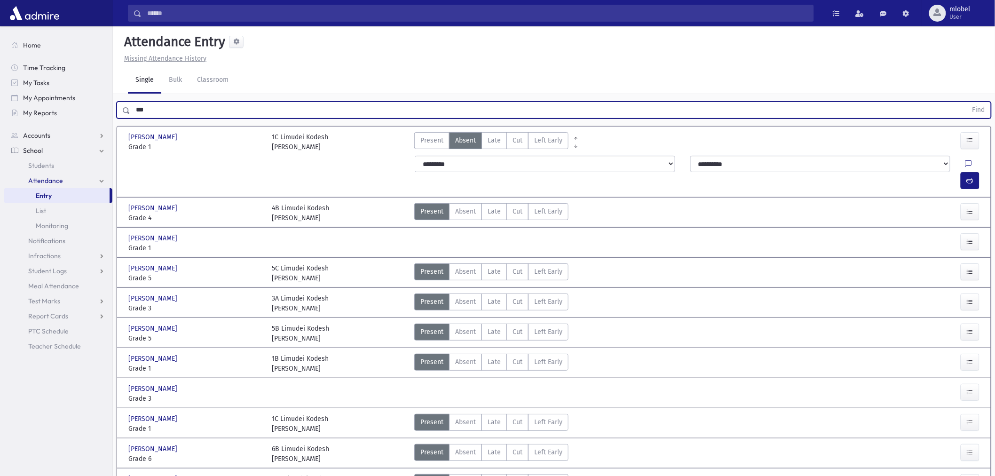 The image size is (995, 476). I want to click on span: PTC Schedule, so click(48, 331).